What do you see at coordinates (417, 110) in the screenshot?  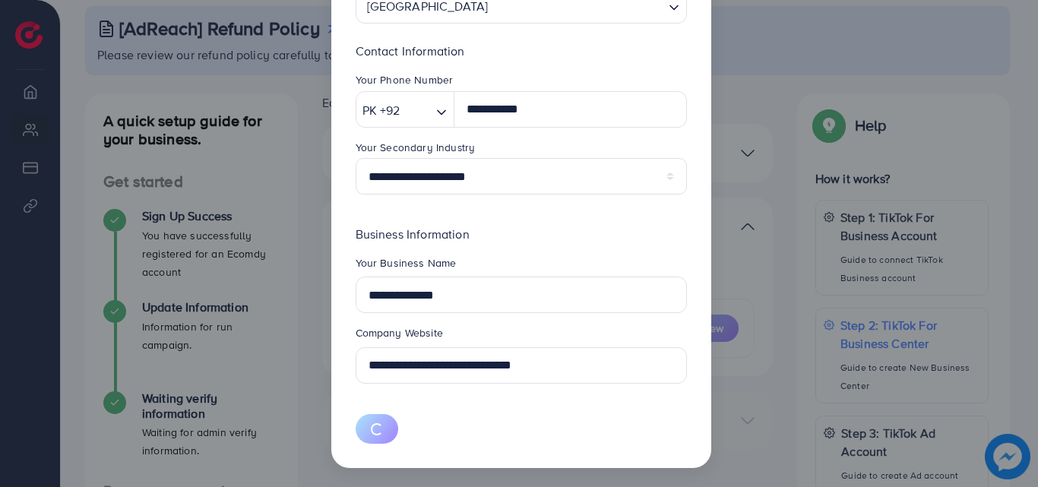 I see `input: Search for option` at bounding box center [417, 110].